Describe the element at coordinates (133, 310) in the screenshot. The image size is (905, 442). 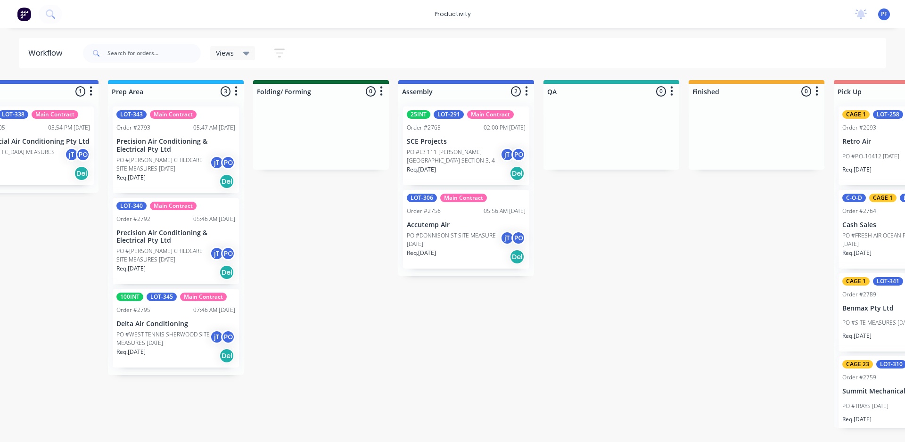
I see `div: Order #2795` at that location.